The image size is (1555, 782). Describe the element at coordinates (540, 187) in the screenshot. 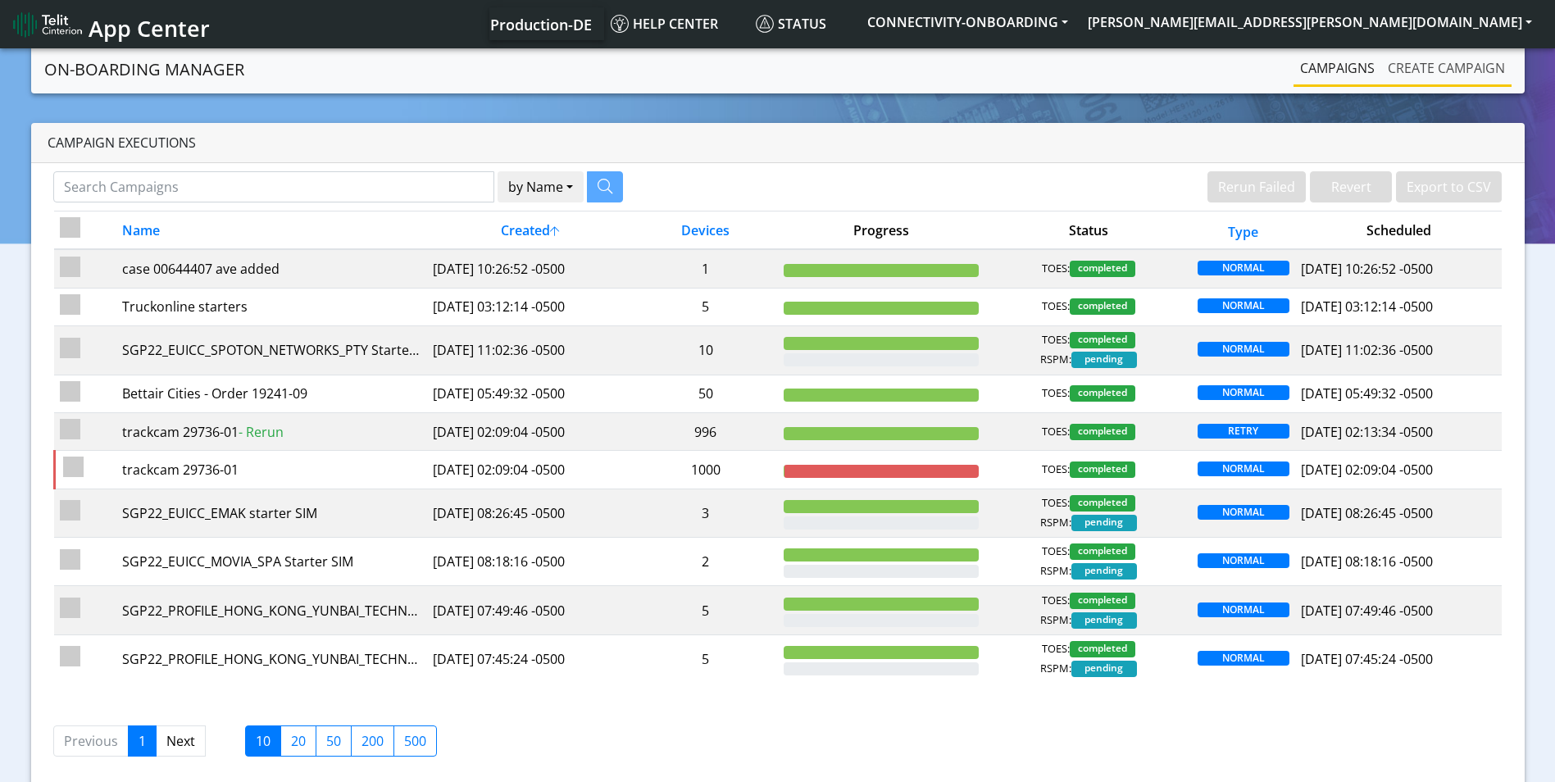

I see `button: by Name` at that location.